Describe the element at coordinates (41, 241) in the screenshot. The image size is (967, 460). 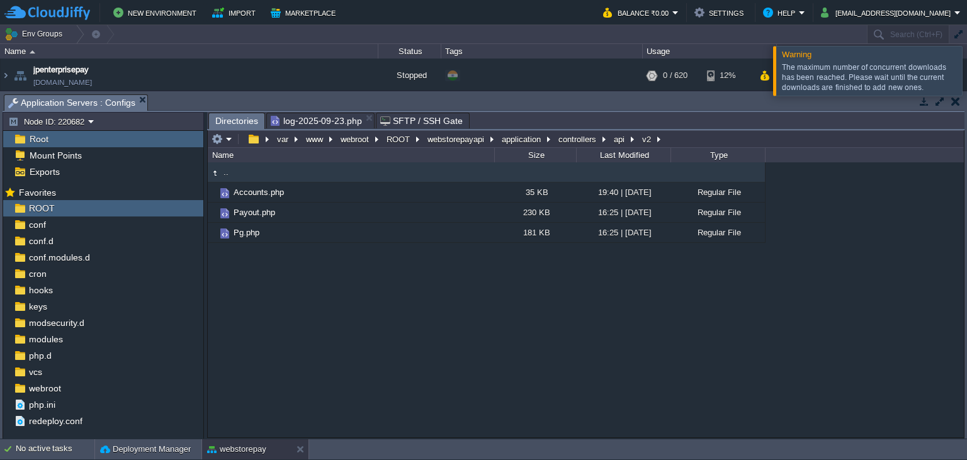
I see `a: conf.d` at that location.